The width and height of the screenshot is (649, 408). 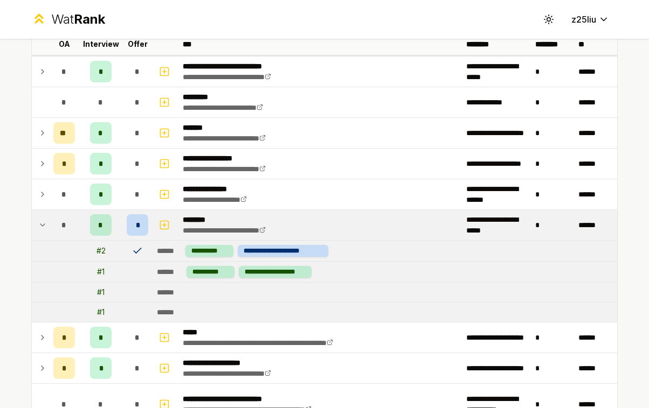 I want to click on p: Offer, so click(x=137, y=44).